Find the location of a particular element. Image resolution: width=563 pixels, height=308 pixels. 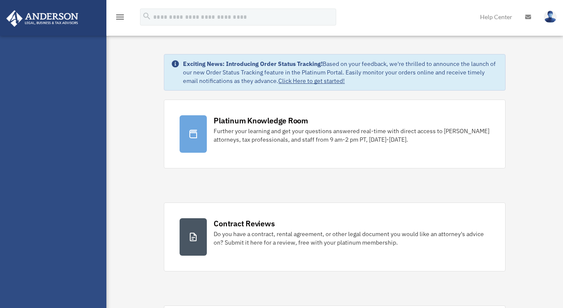

div: Do you have a contract, rental agreement, or other legal document you would like an attorney's ad... is located at coordinates (351, 238).